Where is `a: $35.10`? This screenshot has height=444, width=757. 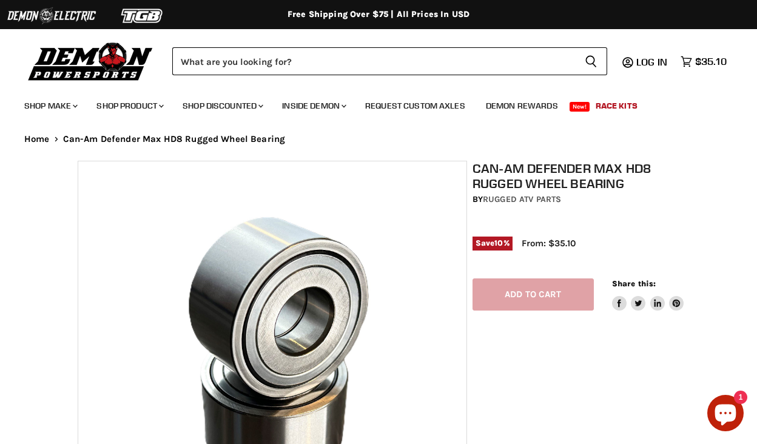
a: $35.10 is located at coordinates (703, 61).